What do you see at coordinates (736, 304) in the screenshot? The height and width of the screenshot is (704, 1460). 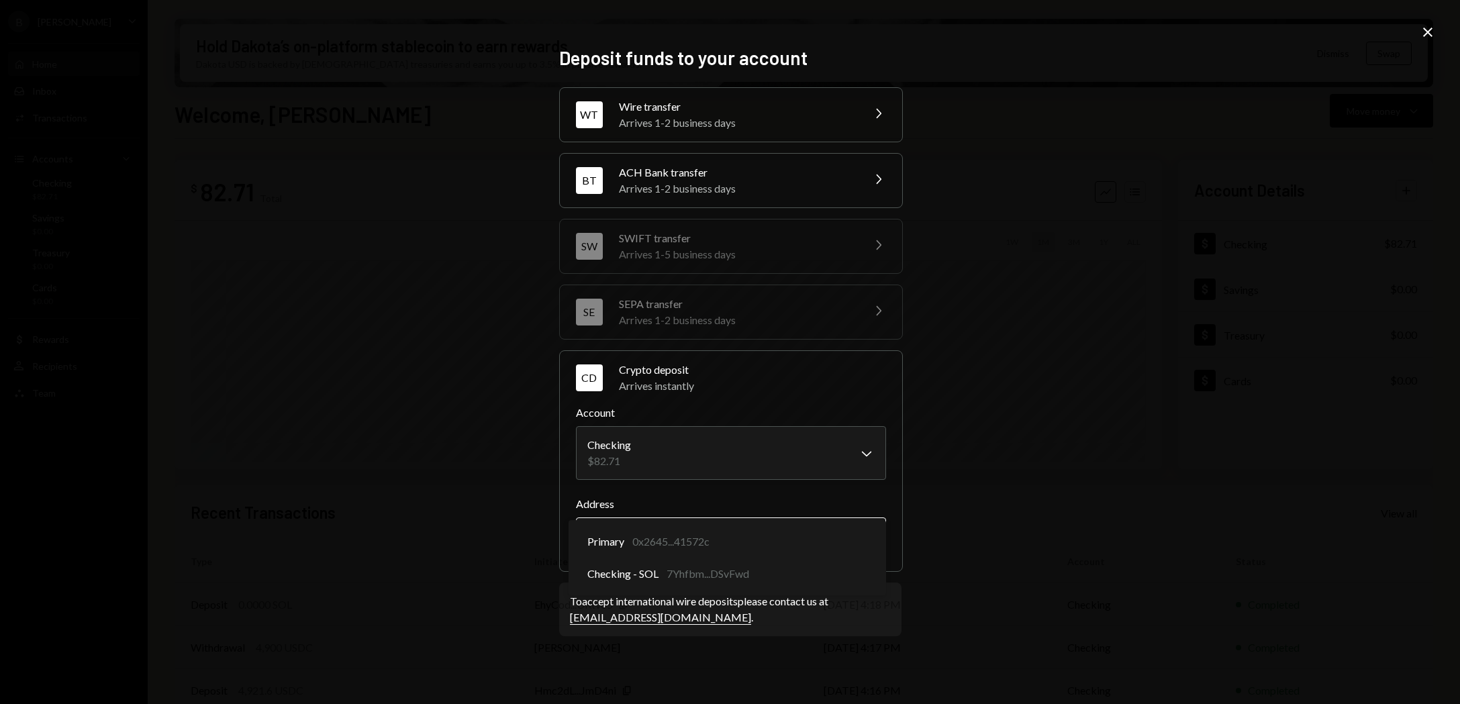 I see `div: SEPA transfer` at bounding box center [736, 304].